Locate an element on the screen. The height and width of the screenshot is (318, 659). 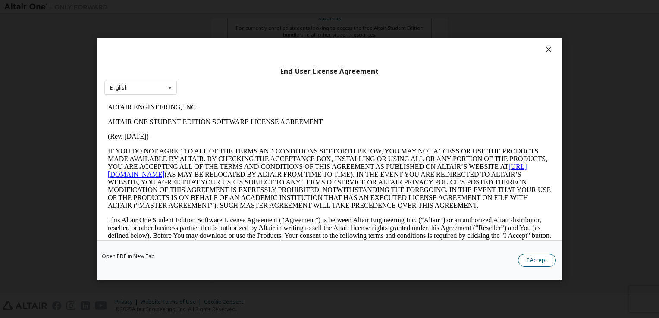
p: IF YOU DO NOT AGREE TO ALL OF THE TERMS AND CONDITIONS SET FORTH BELOW, YOU MAY NOT ACCESS OR USE... is located at coordinates (225, 79).